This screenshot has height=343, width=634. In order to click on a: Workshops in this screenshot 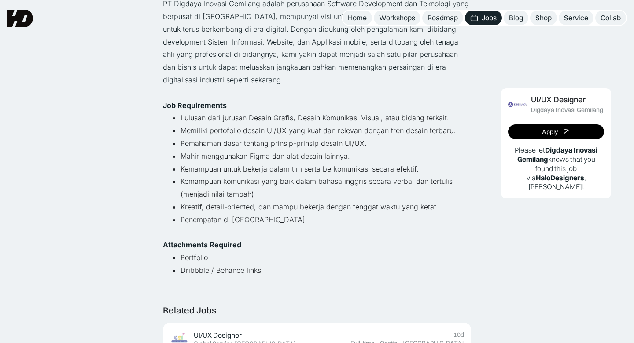, I will do `click(397, 18)`.